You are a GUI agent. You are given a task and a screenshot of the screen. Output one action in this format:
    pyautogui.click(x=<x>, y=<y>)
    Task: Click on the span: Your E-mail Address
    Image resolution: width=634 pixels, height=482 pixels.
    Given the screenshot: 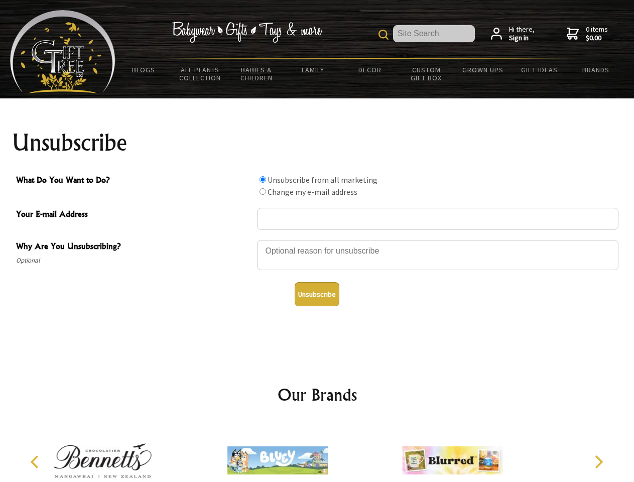 What is the action you would take?
    pyautogui.click(x=134, y=215)
    